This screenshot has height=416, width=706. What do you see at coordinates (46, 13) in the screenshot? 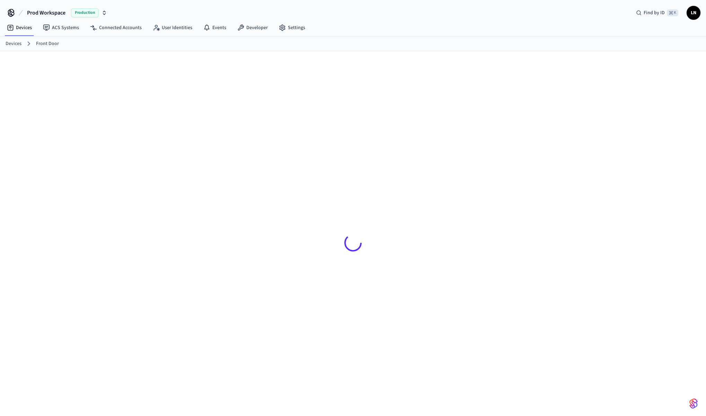
I see `span: Prod Workspace` at bounding box center [46, 13].